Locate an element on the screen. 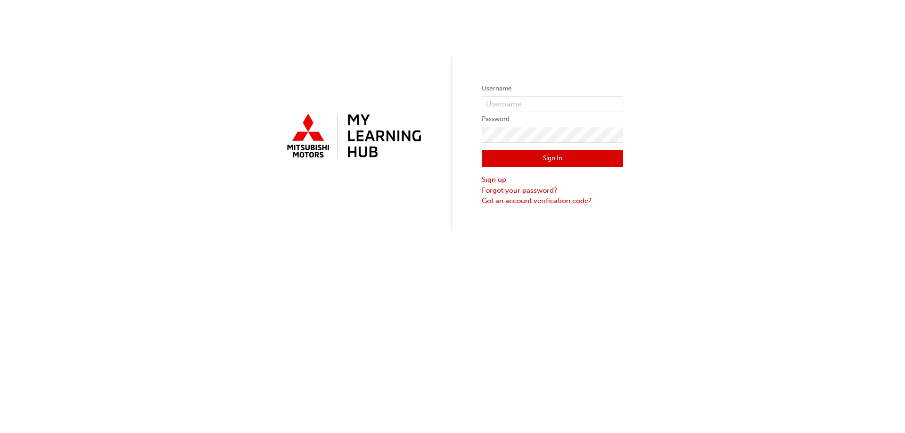  label: Username is located at coordinates (553, 89).